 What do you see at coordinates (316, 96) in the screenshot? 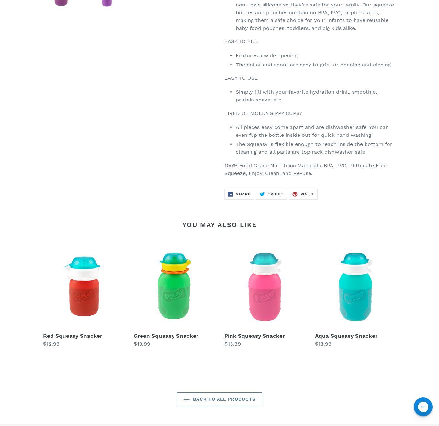
I see `li: Simply fill with your favorite hydration drink, smoothie, protein shake, etc.` at bounding box center [316, 96].